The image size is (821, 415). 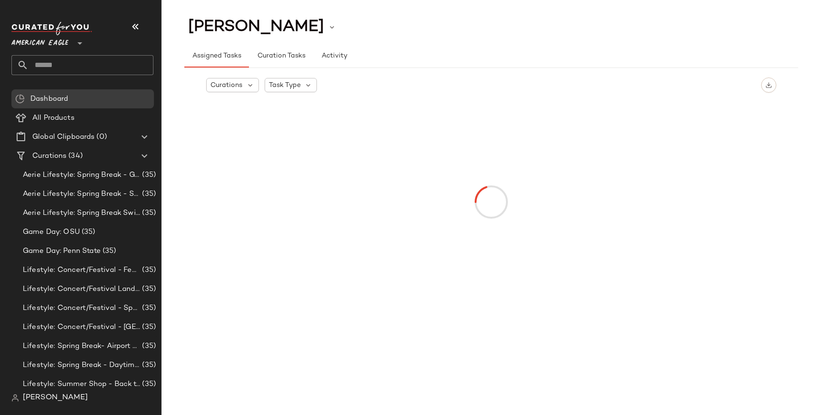 I want to click on span: Assigned Tasks, so click(x=217, y=56).